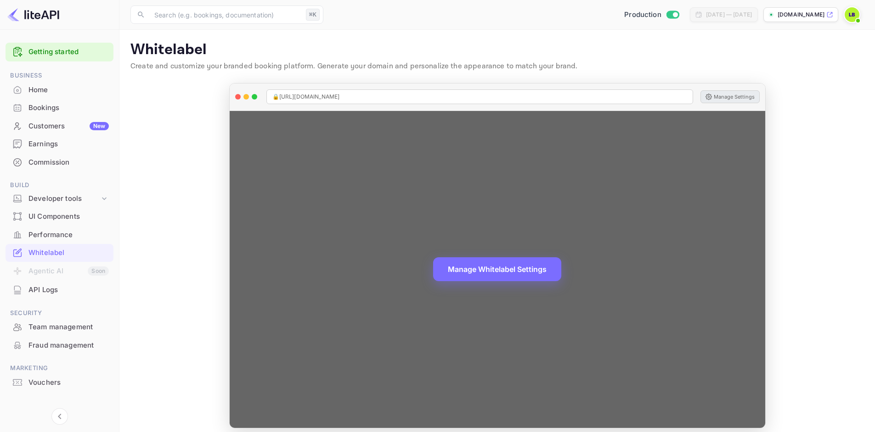  Describe the element at coordinates (59, 369) in the screenshot. I see `span: Marketing` at that location.